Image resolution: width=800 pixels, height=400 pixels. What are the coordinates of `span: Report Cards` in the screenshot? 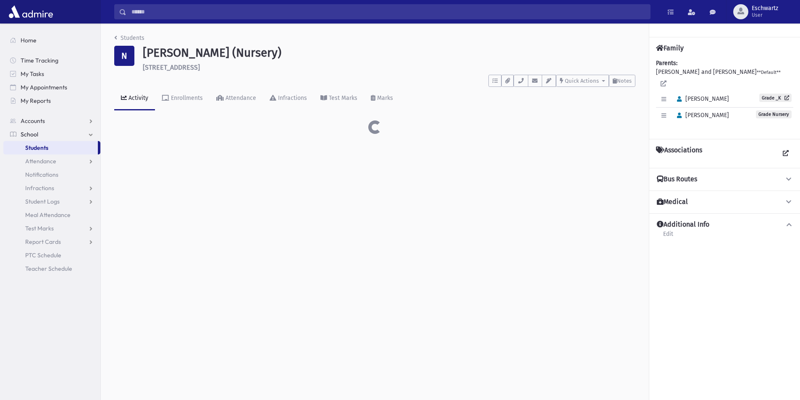 It's located at (43, 242).